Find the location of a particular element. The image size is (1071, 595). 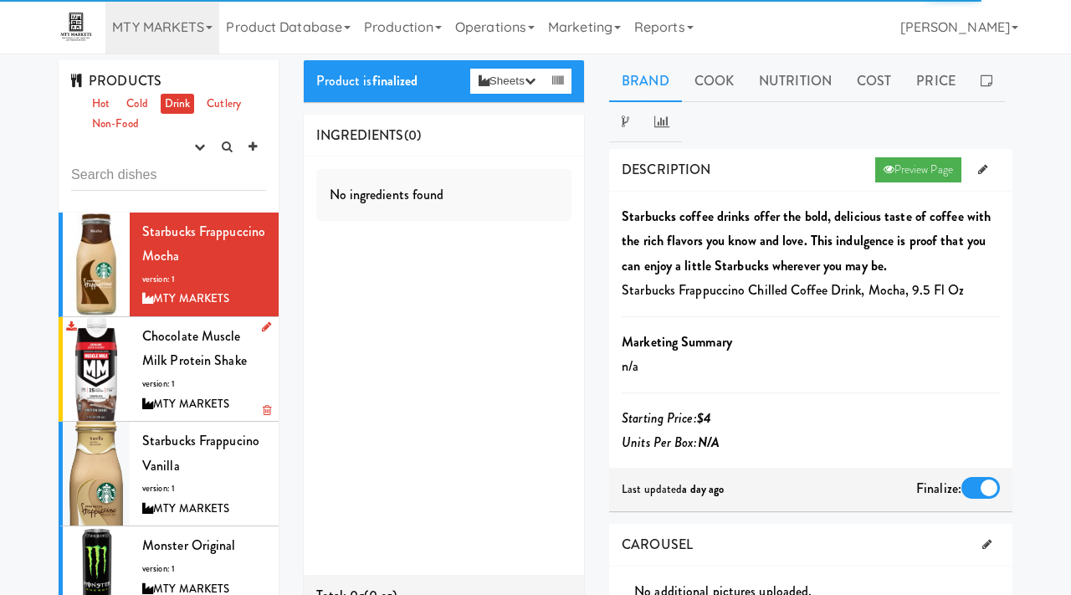

a: Nutrition is located at coordinates (795, 81).